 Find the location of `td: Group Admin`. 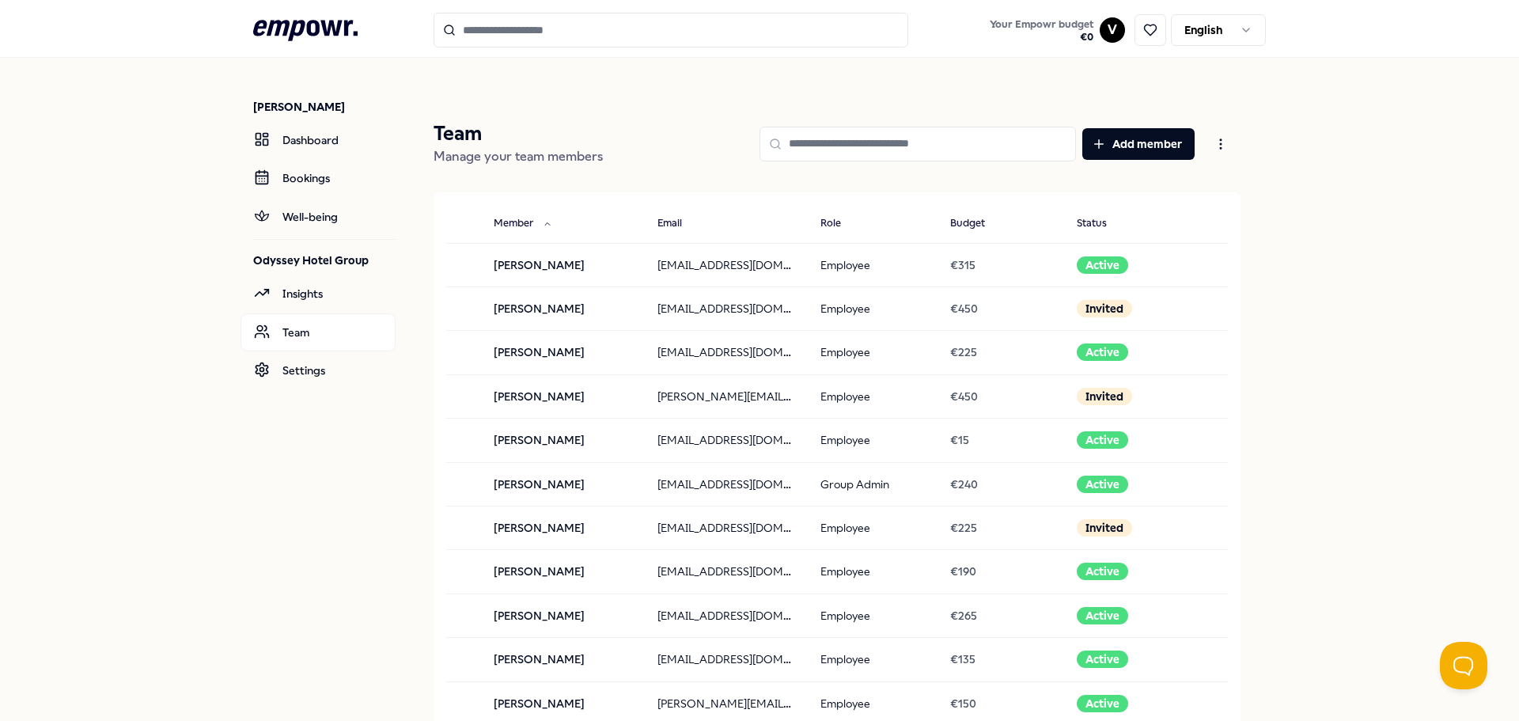

td: Group Admin is located at coordinates (873, 483).